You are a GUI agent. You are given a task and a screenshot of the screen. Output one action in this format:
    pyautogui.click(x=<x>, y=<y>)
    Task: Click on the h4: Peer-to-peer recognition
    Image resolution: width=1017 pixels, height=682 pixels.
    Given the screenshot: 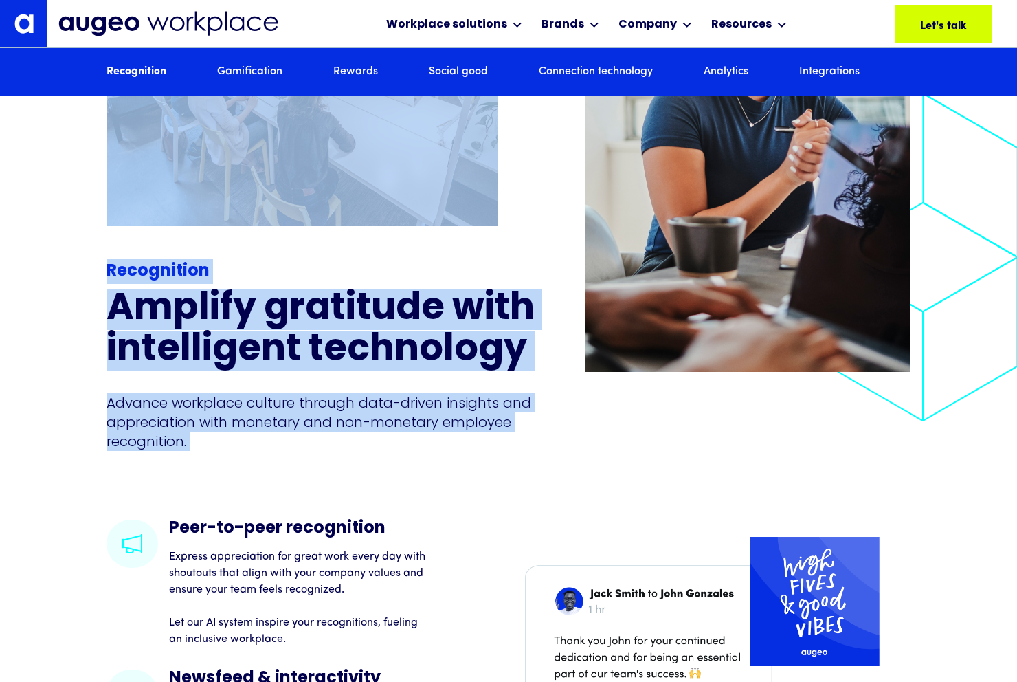 What is the action you would take?
    pyautogui.click(x=301, y=528)
    